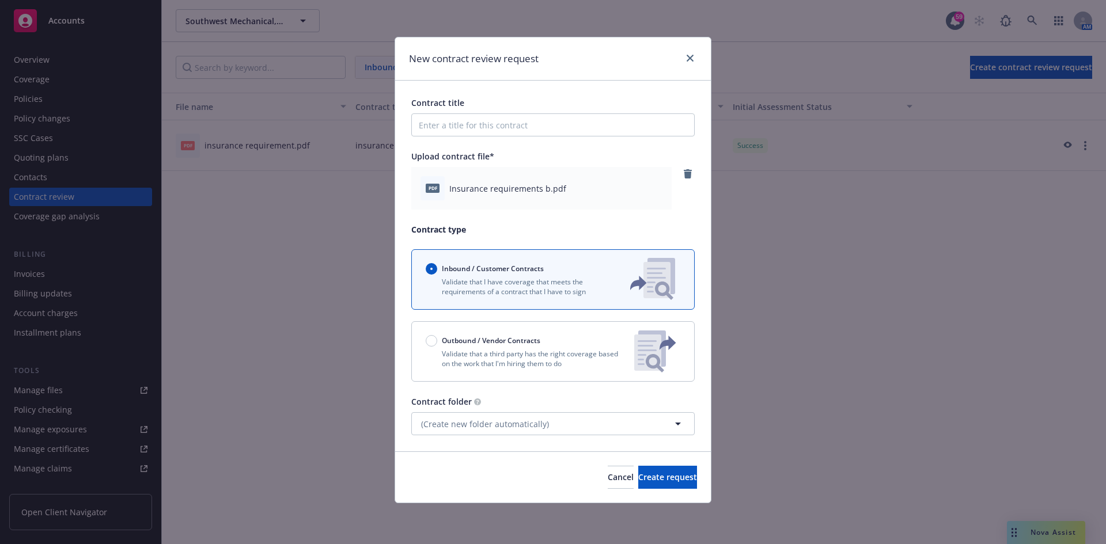  I want to click on span: Insurance requirements b.pdf, so click(508, 188).